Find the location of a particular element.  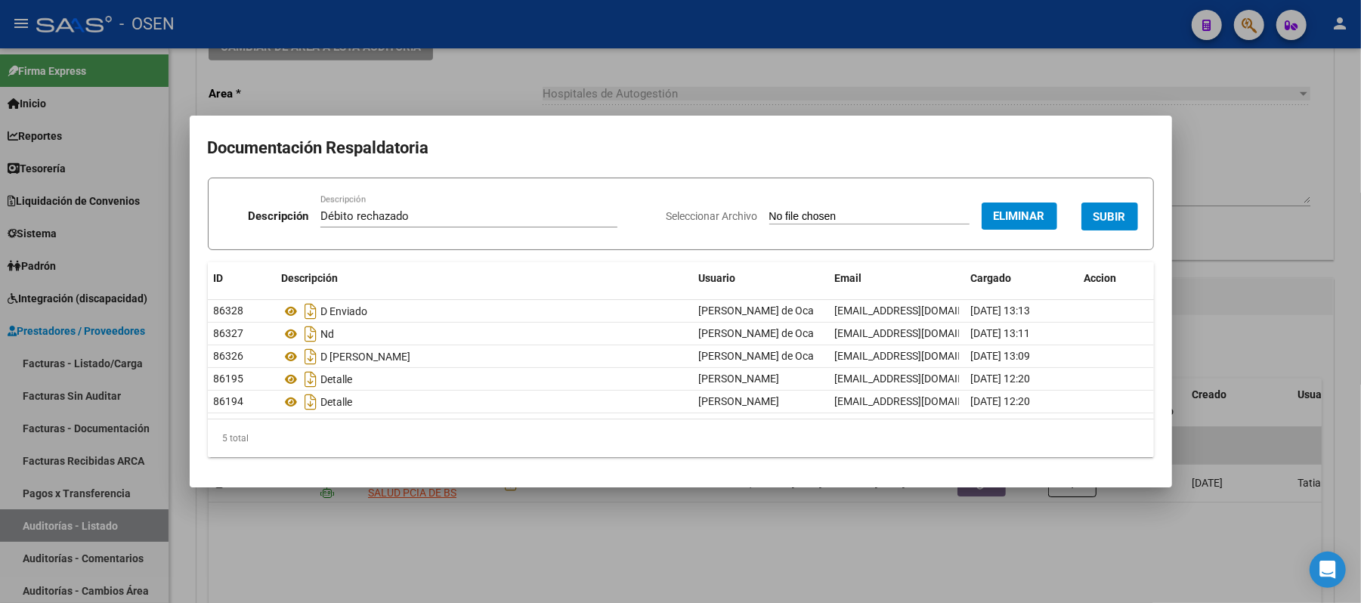

div: Open Intercom Messenger is located at coordinates (1328, 570).